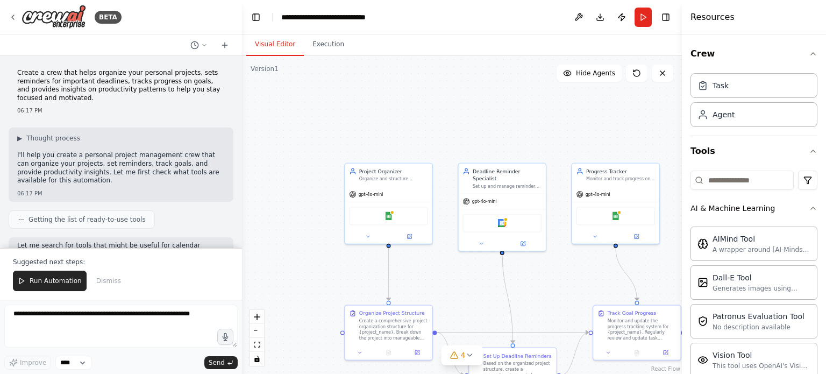  Describe the element at coordinates (121, 86) in the screenshot. I see `p: Create a crew that helps organize your personal projects, sets reminders for important deadlines,...` at that location.